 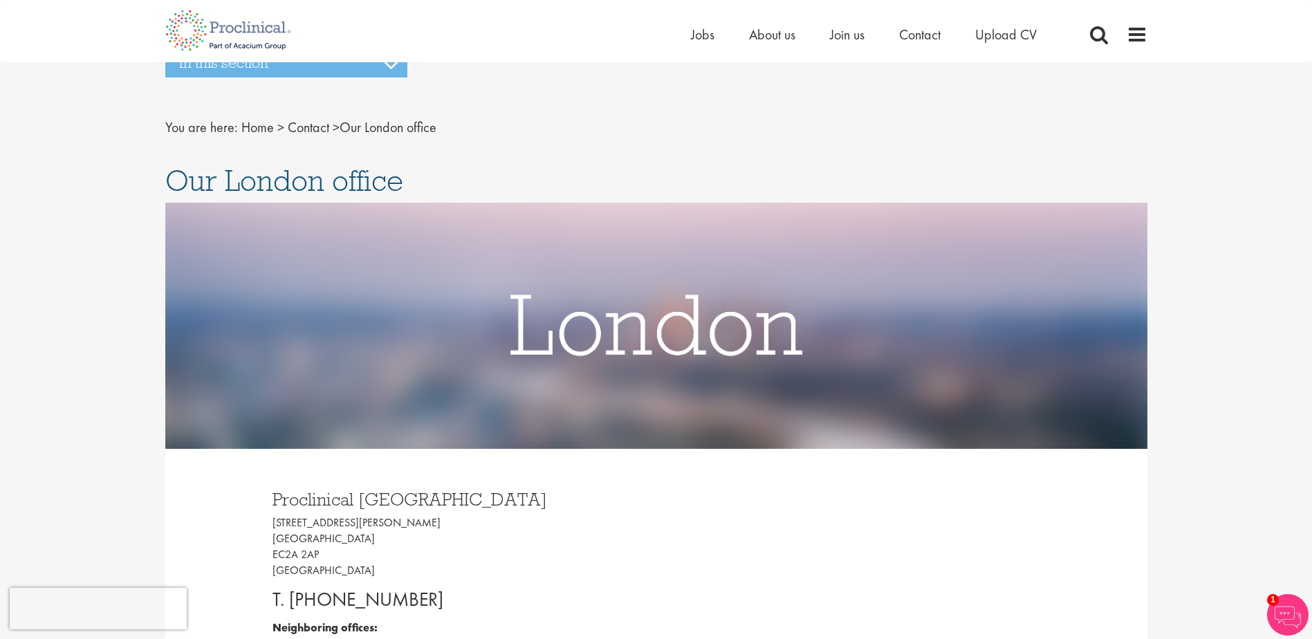 I want to click on span: You are here:, so click(x=201, y=127).